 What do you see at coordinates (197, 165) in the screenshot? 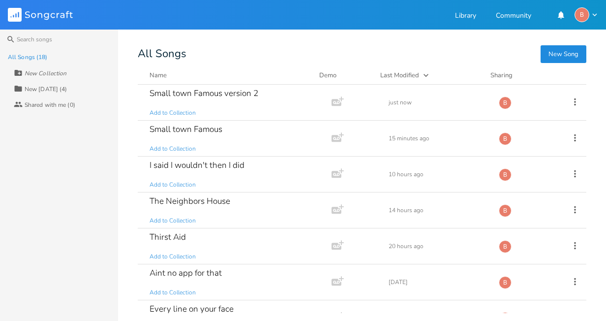
I see `div: I said I wouldn't then I did` at bounding box center [197, 165].